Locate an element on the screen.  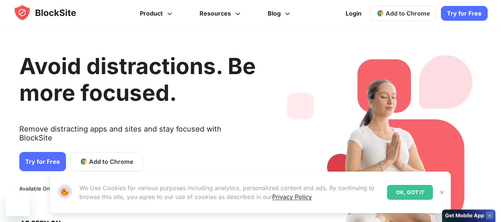
img: Close is located at coordinates (442, 193).